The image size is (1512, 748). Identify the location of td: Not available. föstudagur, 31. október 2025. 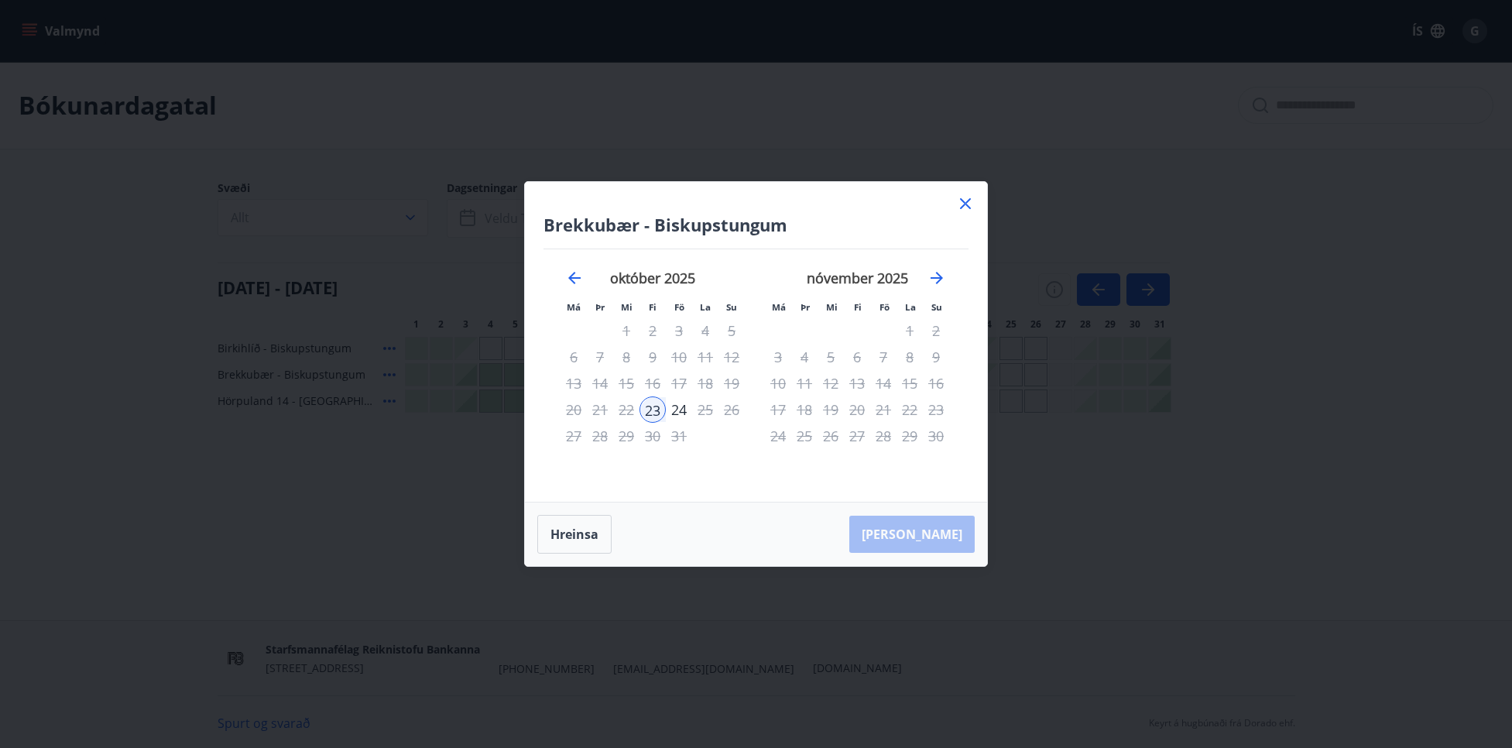
(679, 436).